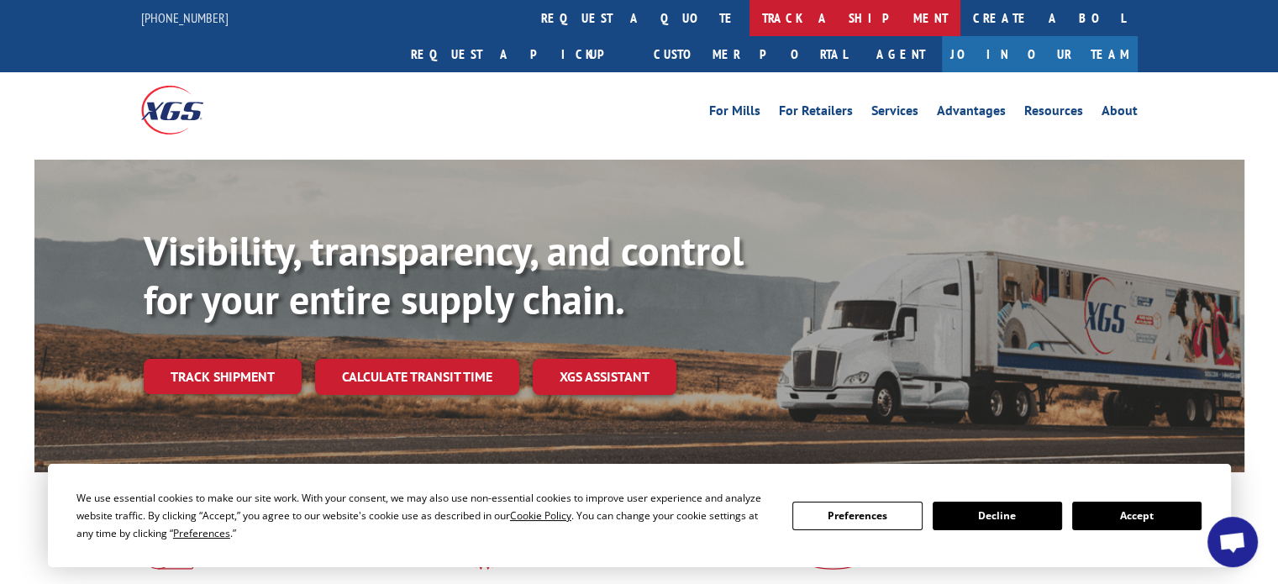  Describe the element at coordinates (417, 376) in the screenshot. I see `a: Calculate transit time` at that location.